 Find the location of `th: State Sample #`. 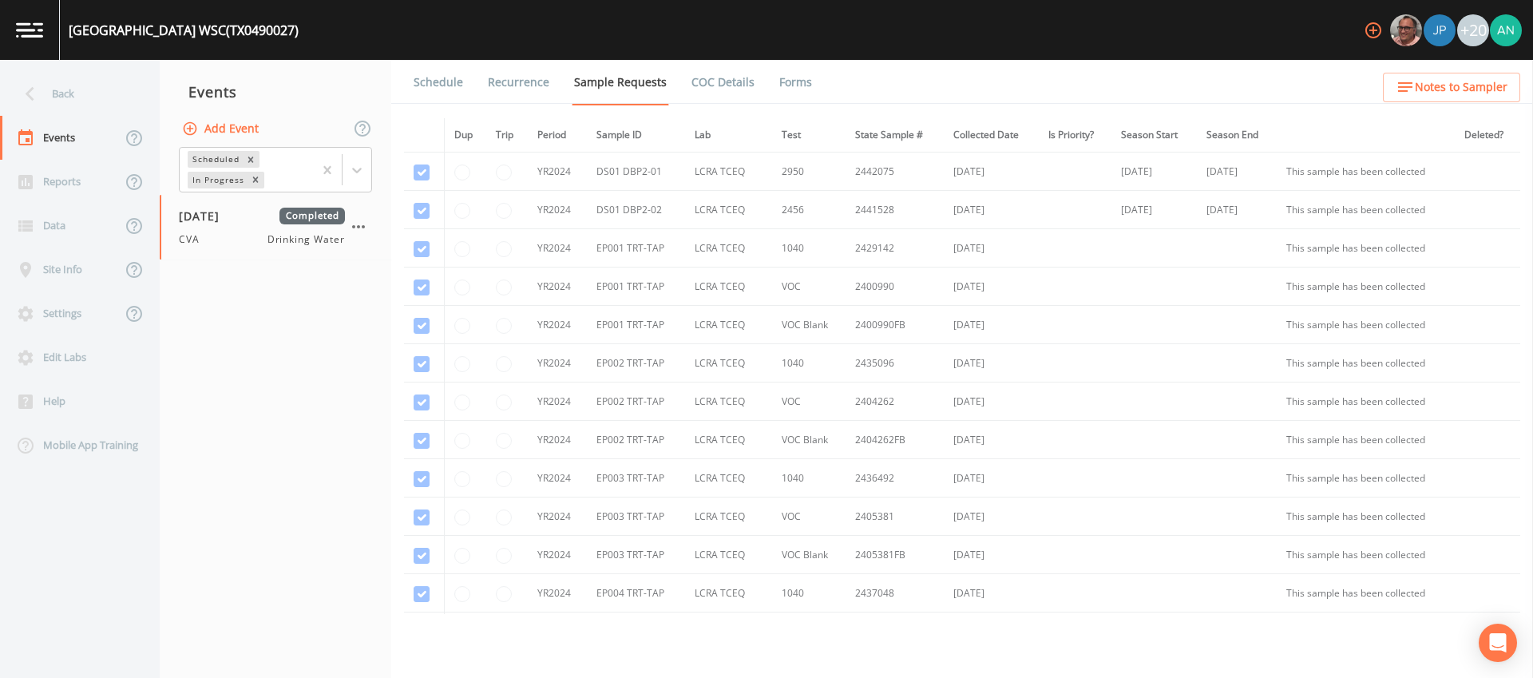

th: State Sample # is located at coordinates (894, 135).